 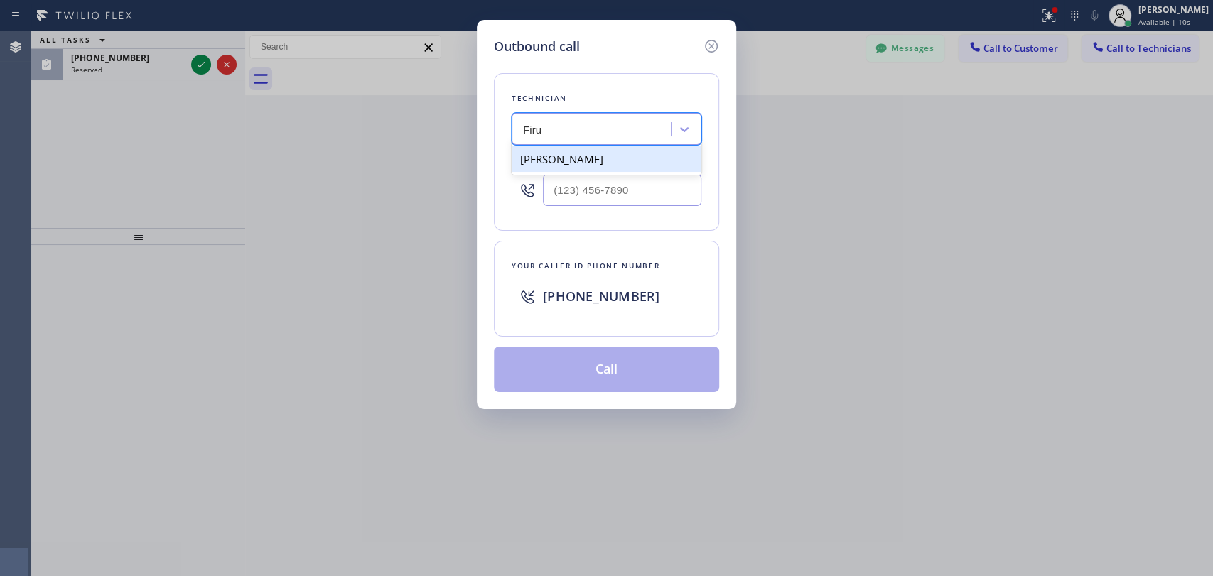 I want to click on input: (123) 456-7890, so click(x=622, y=190).